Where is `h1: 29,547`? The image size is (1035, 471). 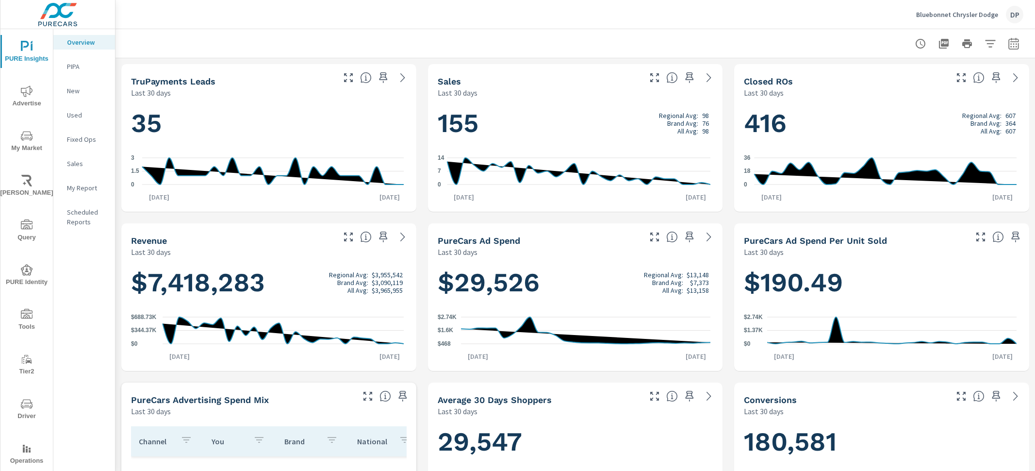
h1: 29,547 is located at coordinates (575, 442).